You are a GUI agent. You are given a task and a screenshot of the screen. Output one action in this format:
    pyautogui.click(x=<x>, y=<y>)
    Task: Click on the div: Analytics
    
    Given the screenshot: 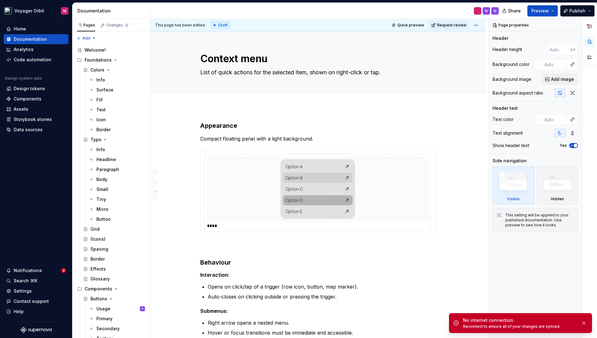 What is the action you would take?
    pyautogui.click(x=24, y=49)
    